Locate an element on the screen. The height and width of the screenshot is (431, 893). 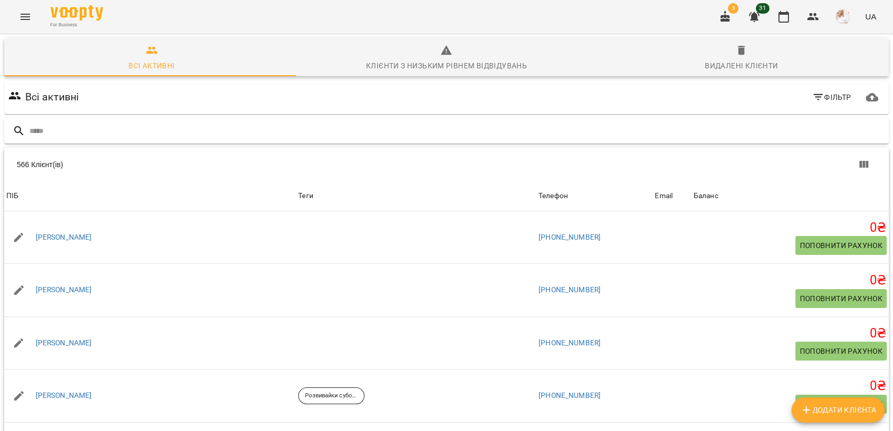
p: Розвивайки субота 1000 is located at coordinates (331, 396).